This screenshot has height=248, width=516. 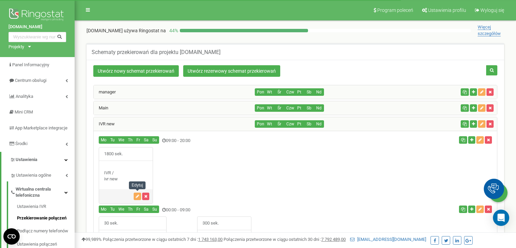 What do you see at coordinates (31, 65) in the screenshot?
I see `span: Panel Informacyjny` at bounding box center [31, 65].